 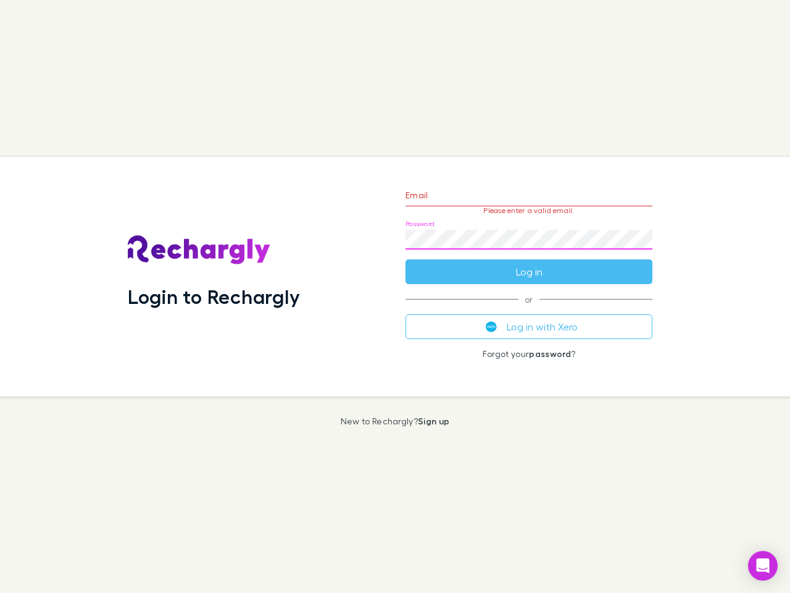 What do you see at coordinates (529, 327) in the screenshot?
I see `button: Log in with Xero` at bounding box center [529, 327].